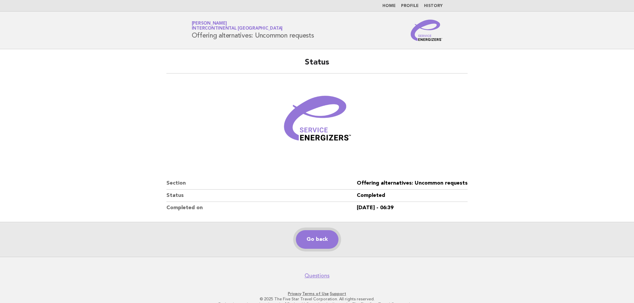  I want to click on dt: Status, so click(262, 196).